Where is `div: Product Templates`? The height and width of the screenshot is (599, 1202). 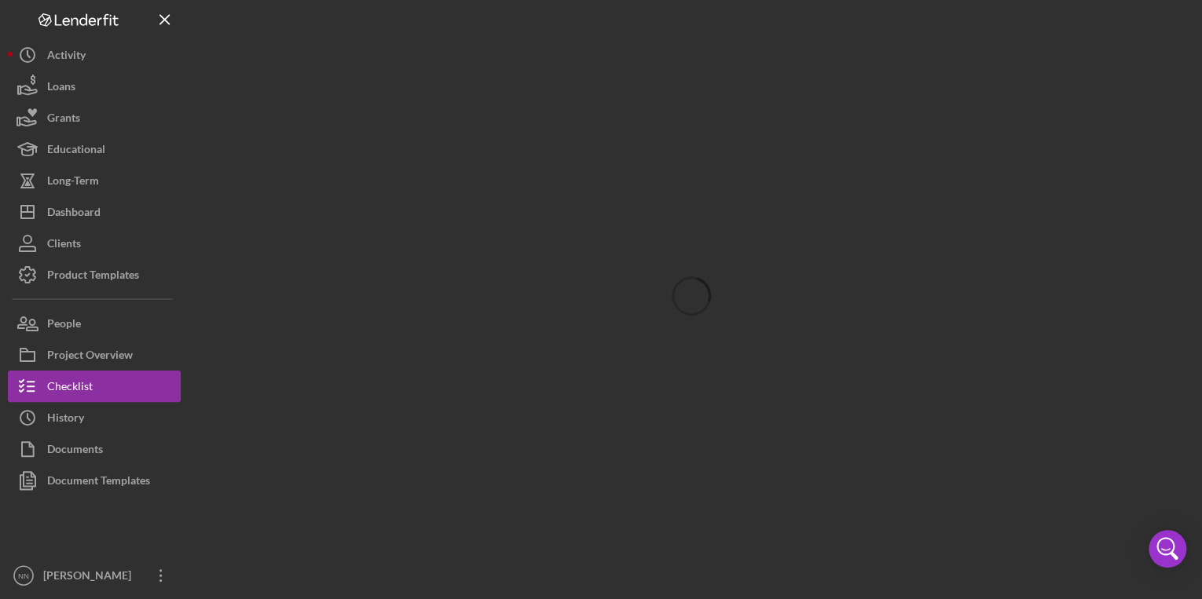
div: Product Templates is located at coordinates (93, 277).